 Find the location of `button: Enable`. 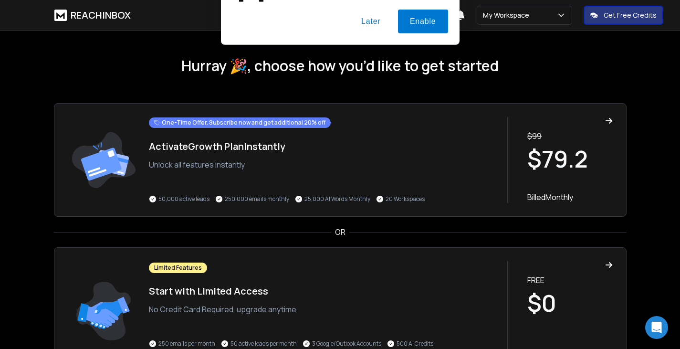

button: Enable is located at coordinates (423, 62).